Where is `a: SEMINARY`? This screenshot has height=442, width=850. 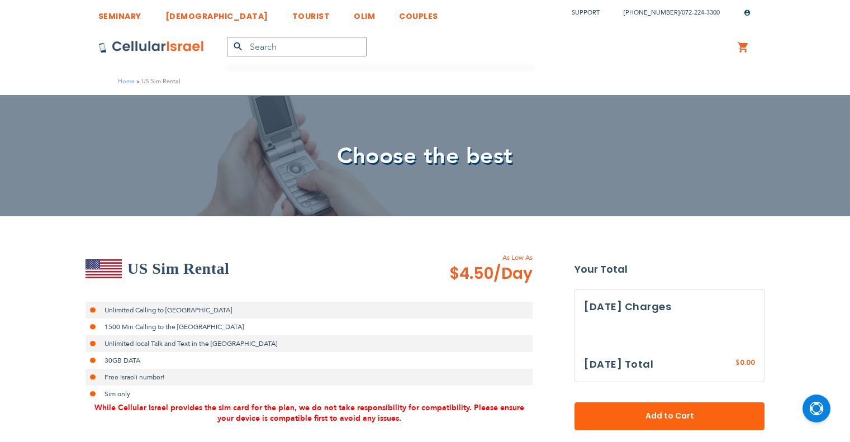 a: SEMINARY is located at coordinates (120, 13).